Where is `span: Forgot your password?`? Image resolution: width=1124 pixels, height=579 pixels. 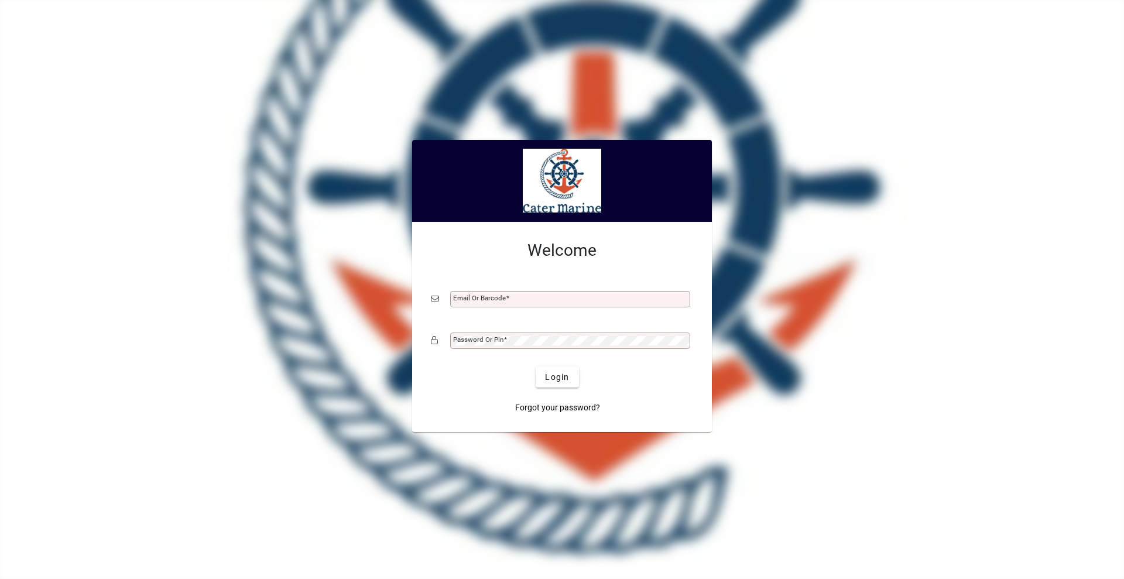 span: Forgot your password? is located at coordinates (557, 408).